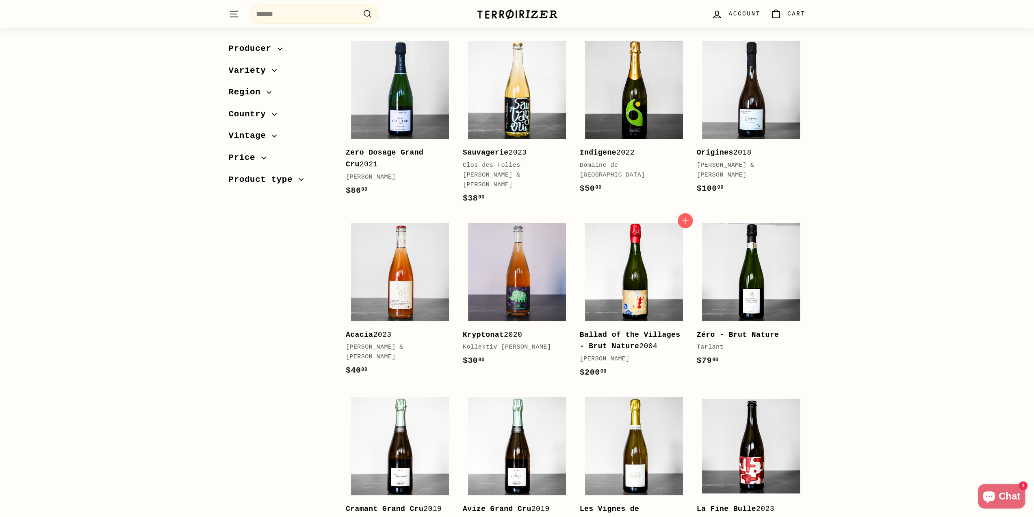 The height and width of the screenshot is (517, 1034). What do you see at coordinates (752, 296) in the screenshot?
I see `a: Zéro - Brut Nature Tarlant` at bounding box center [752, 296].